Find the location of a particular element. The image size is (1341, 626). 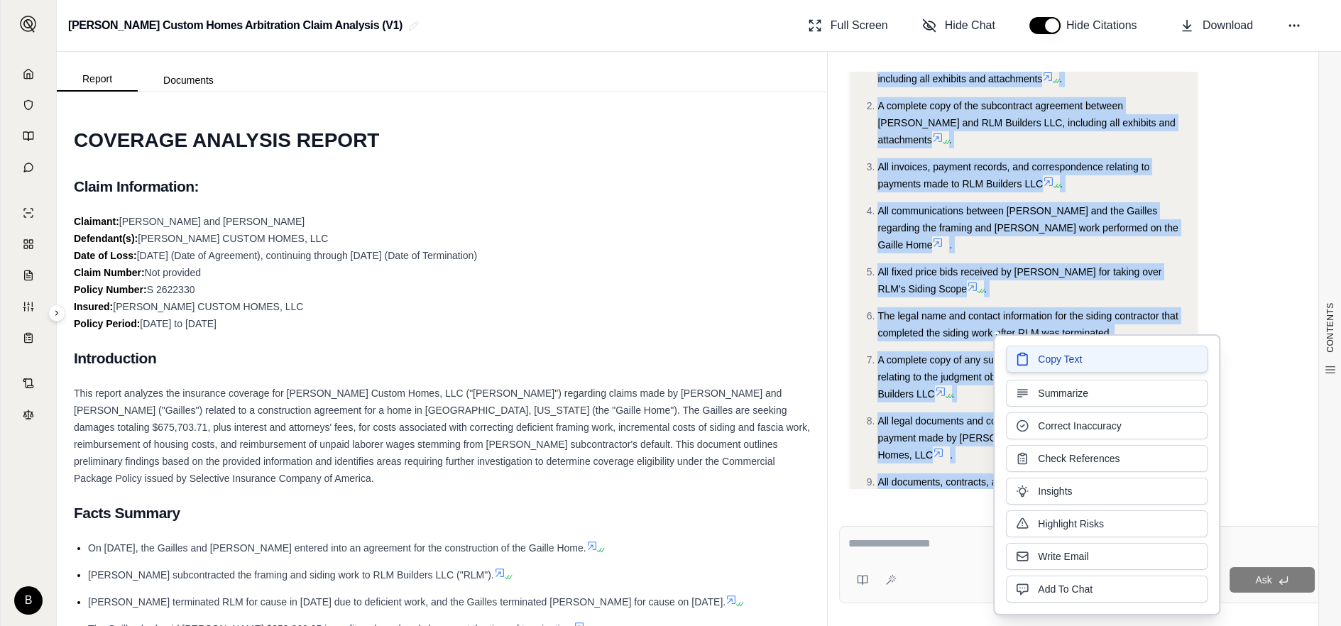

span: CONTENTS is located at coordinates (1331, 327).